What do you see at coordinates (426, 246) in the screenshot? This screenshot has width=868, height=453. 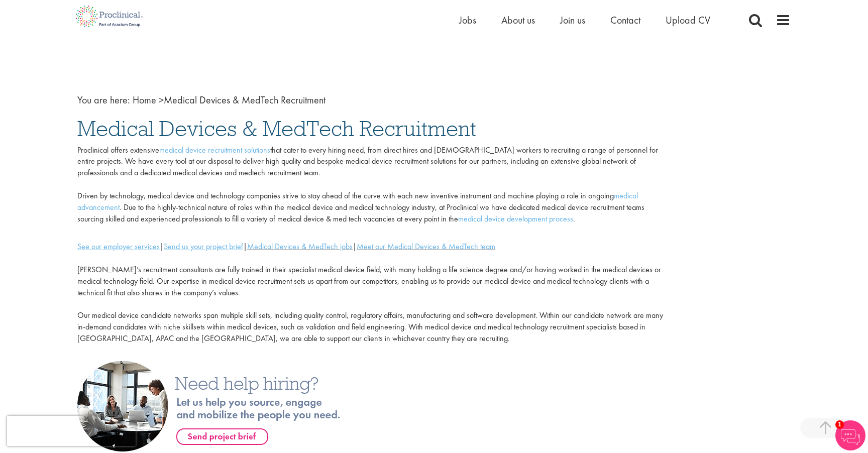 I see `a: Meet our Medical Devices & MedTech team` at bounding box center [426, 246].